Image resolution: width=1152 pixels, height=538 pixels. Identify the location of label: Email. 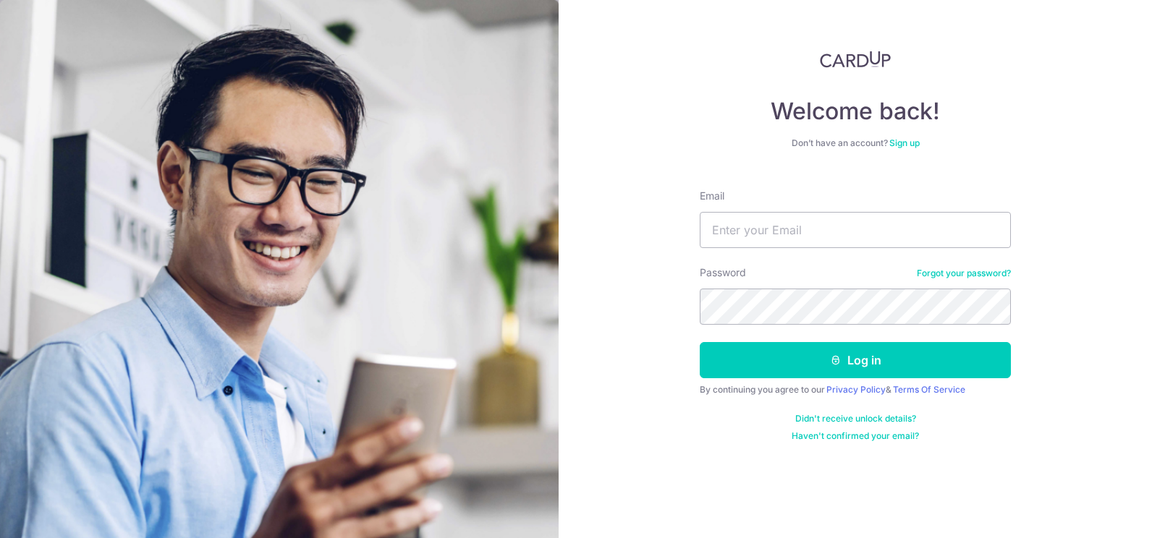
(712, 196).